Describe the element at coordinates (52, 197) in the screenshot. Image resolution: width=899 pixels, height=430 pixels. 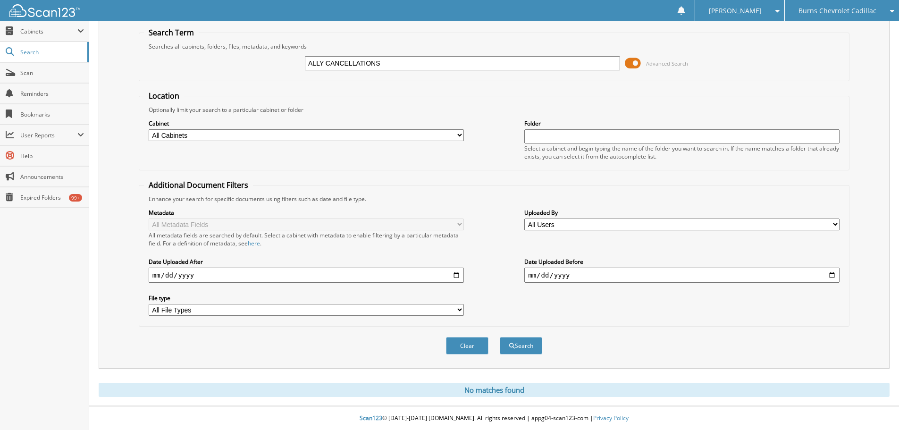
I see `span: Expired Folders` at that location.